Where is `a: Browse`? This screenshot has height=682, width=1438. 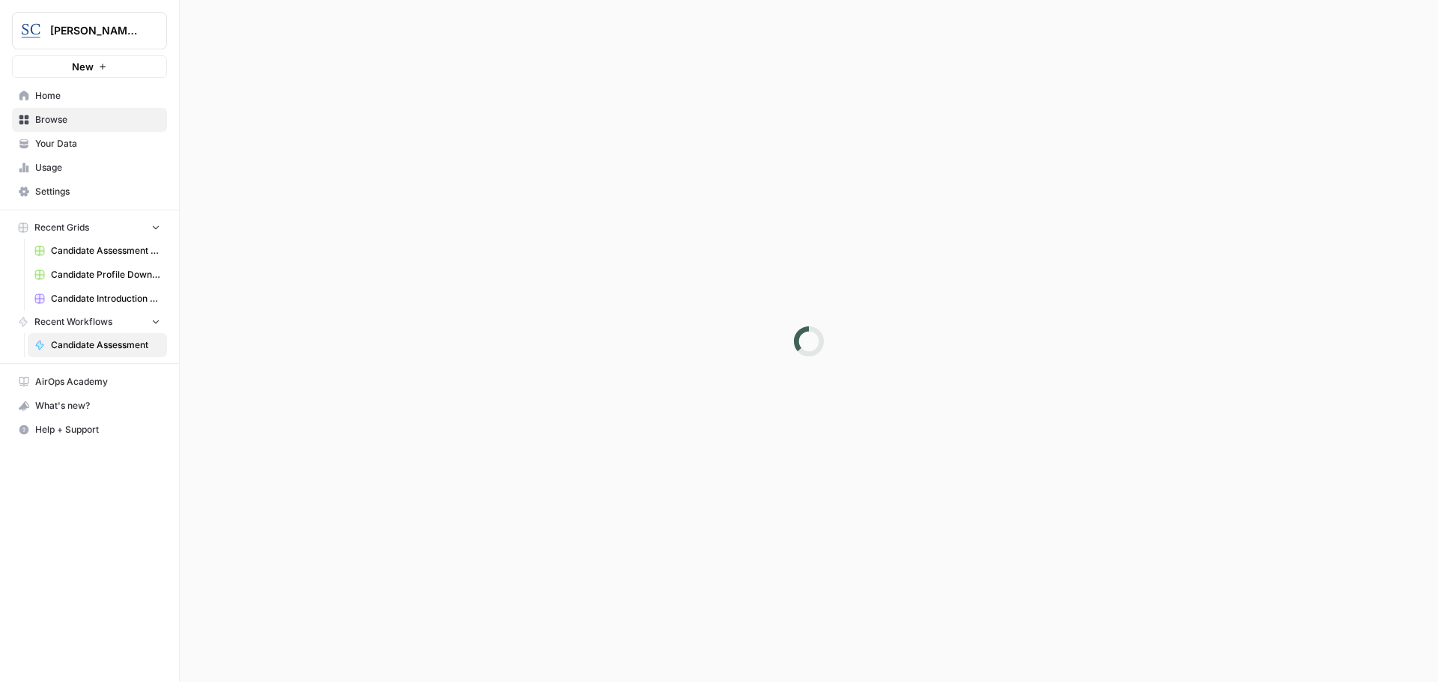
a: Browse is located at coordinates (89, 120).